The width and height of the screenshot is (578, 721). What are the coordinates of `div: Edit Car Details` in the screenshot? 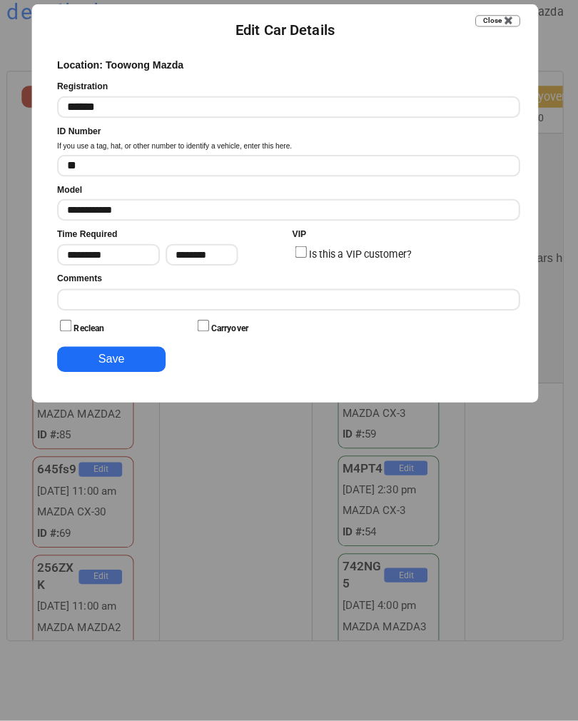 It's located at (289, 39).